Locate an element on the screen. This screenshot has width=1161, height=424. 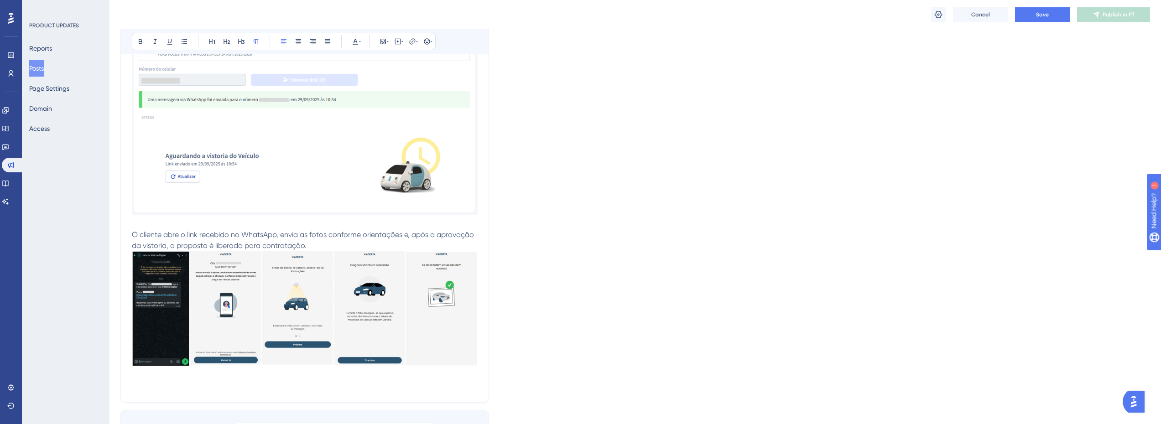
span: Save is located at coordinates (1042, 15).